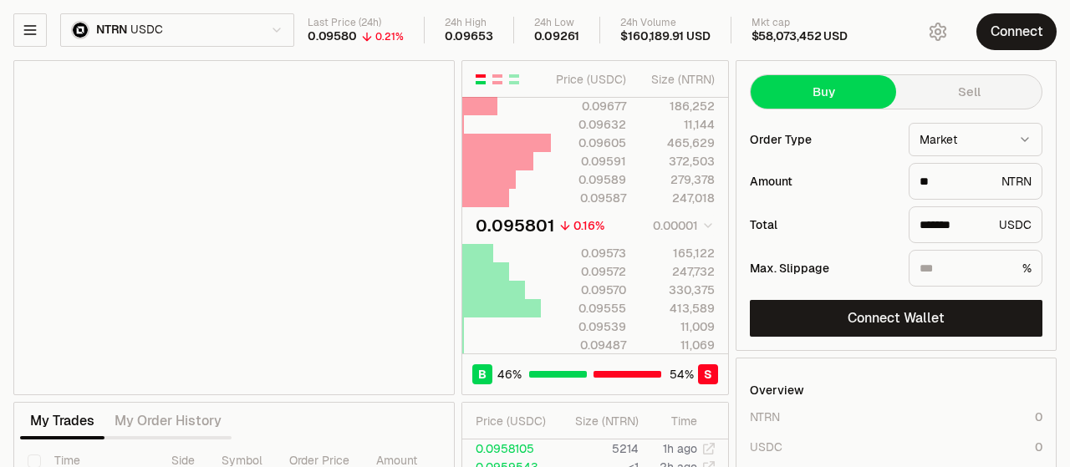  What do you see at coordinates (776, 390) in the screenshot?
I see `div: Overview` at bounding box center [776, 390].